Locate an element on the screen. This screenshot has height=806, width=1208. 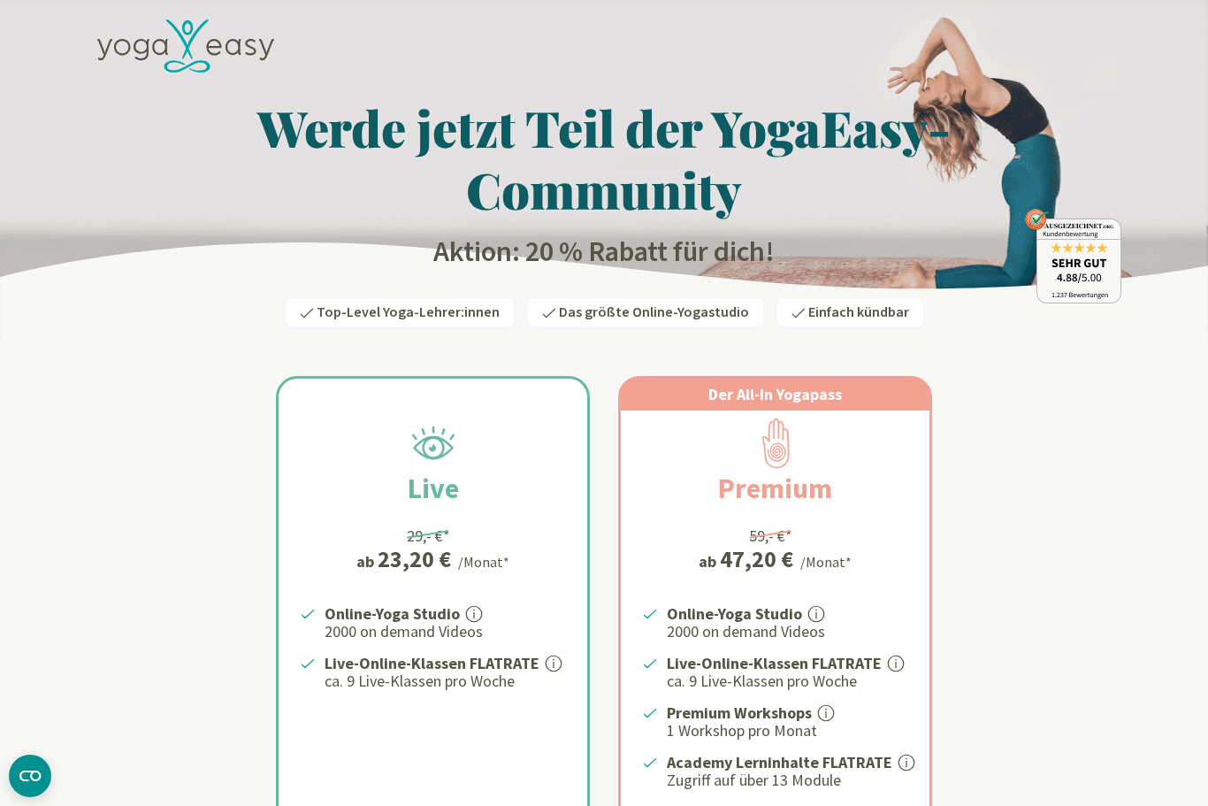
span: Einfach kündbar is located at coordinates (859, 312).